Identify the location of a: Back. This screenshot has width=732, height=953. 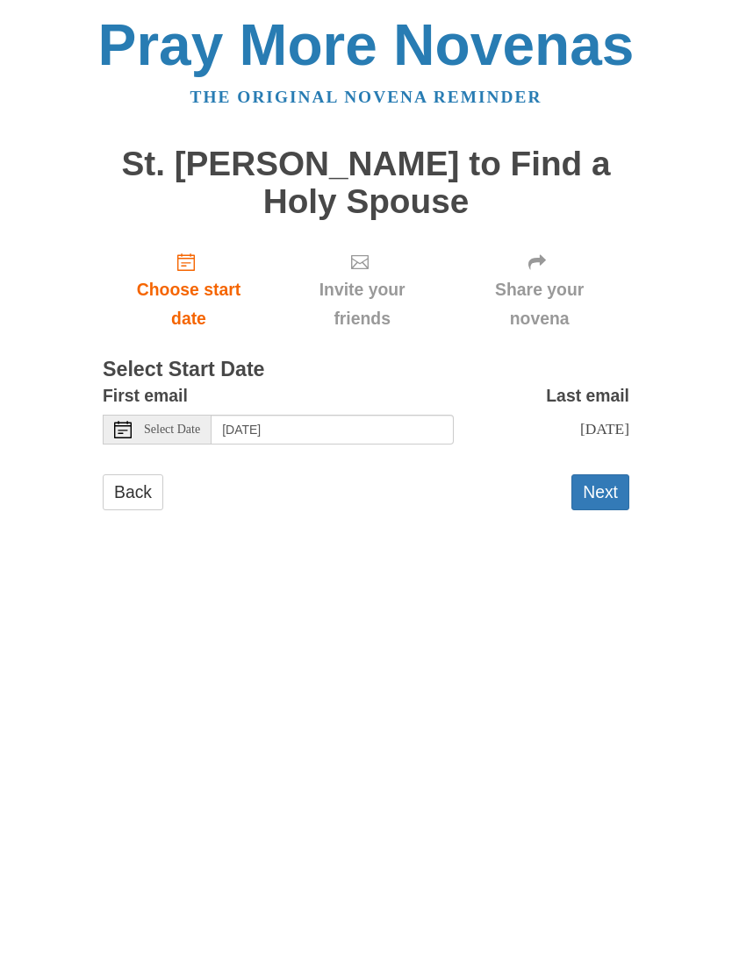
(132, 492).